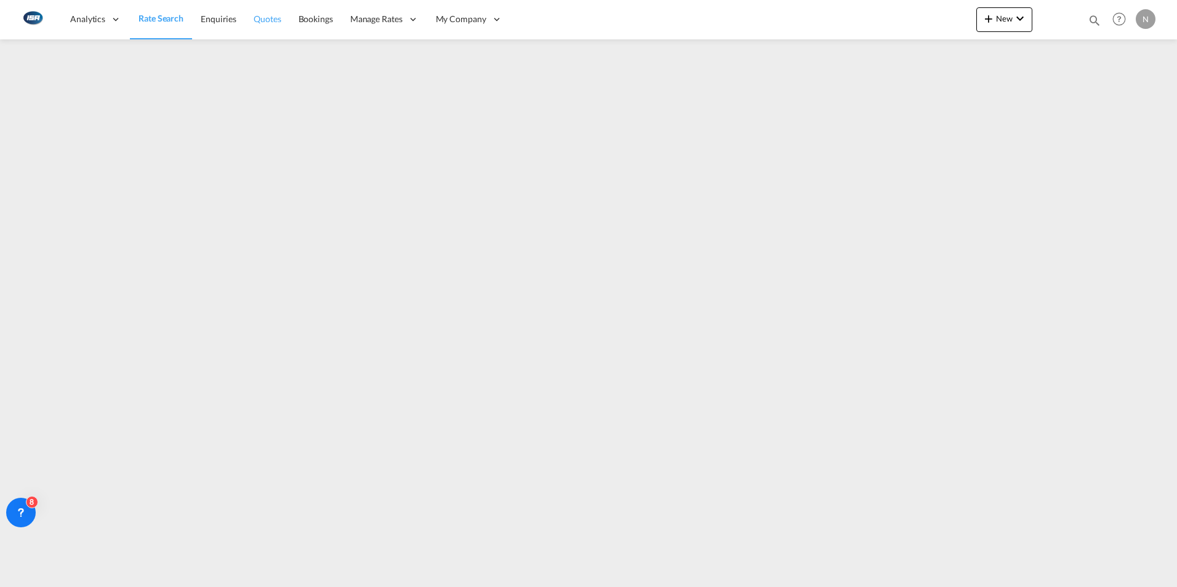  I want to click on md-icon: icon-chevron-down, so click(1020, 18).